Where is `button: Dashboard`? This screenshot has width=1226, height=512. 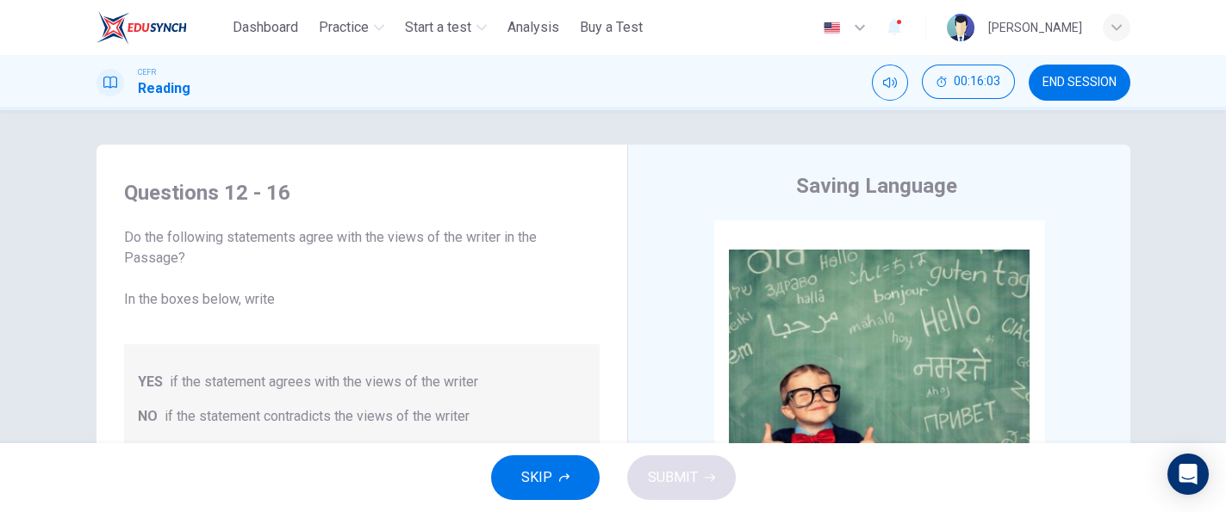 button: Dashboard is located at coordinates (265, 28).